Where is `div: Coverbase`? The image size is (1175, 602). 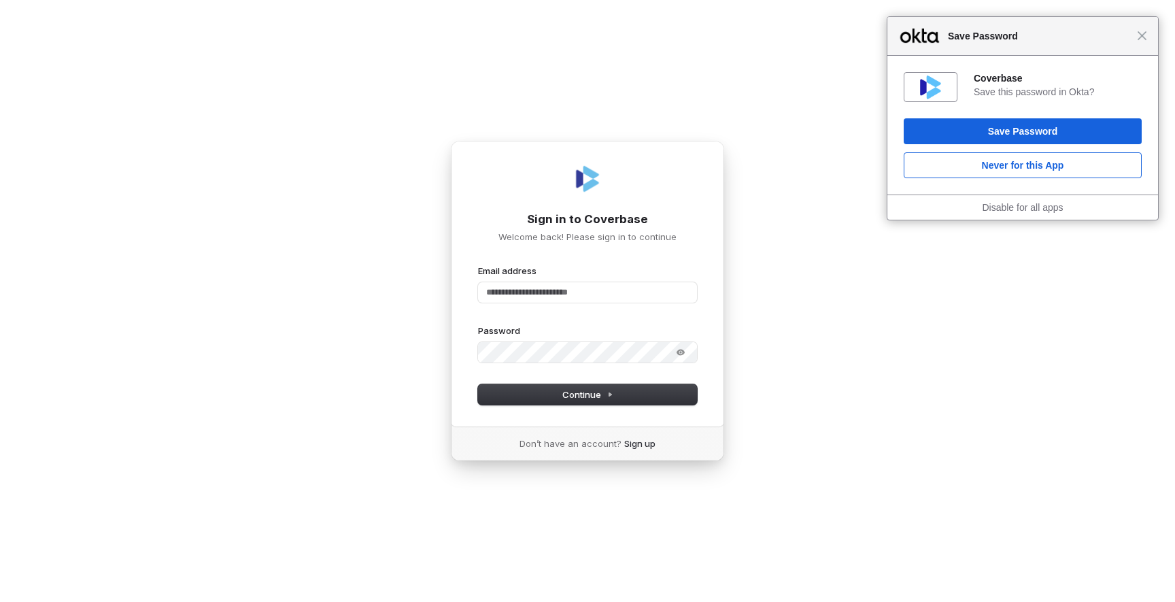 div: Coverbase is located at coordinates (1058, 78).